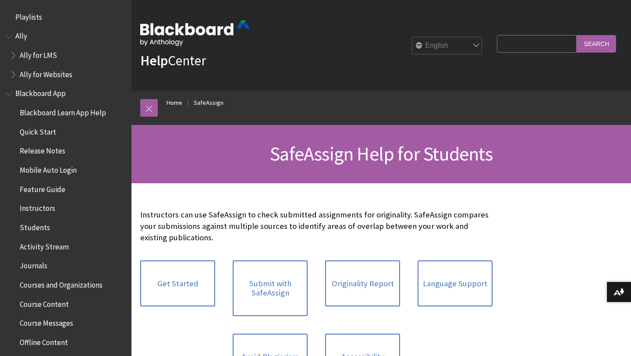 Image resolution: width=631 pixels, height=356 pixels. I want to click on span: Ally for LMS, so click(38, 53).